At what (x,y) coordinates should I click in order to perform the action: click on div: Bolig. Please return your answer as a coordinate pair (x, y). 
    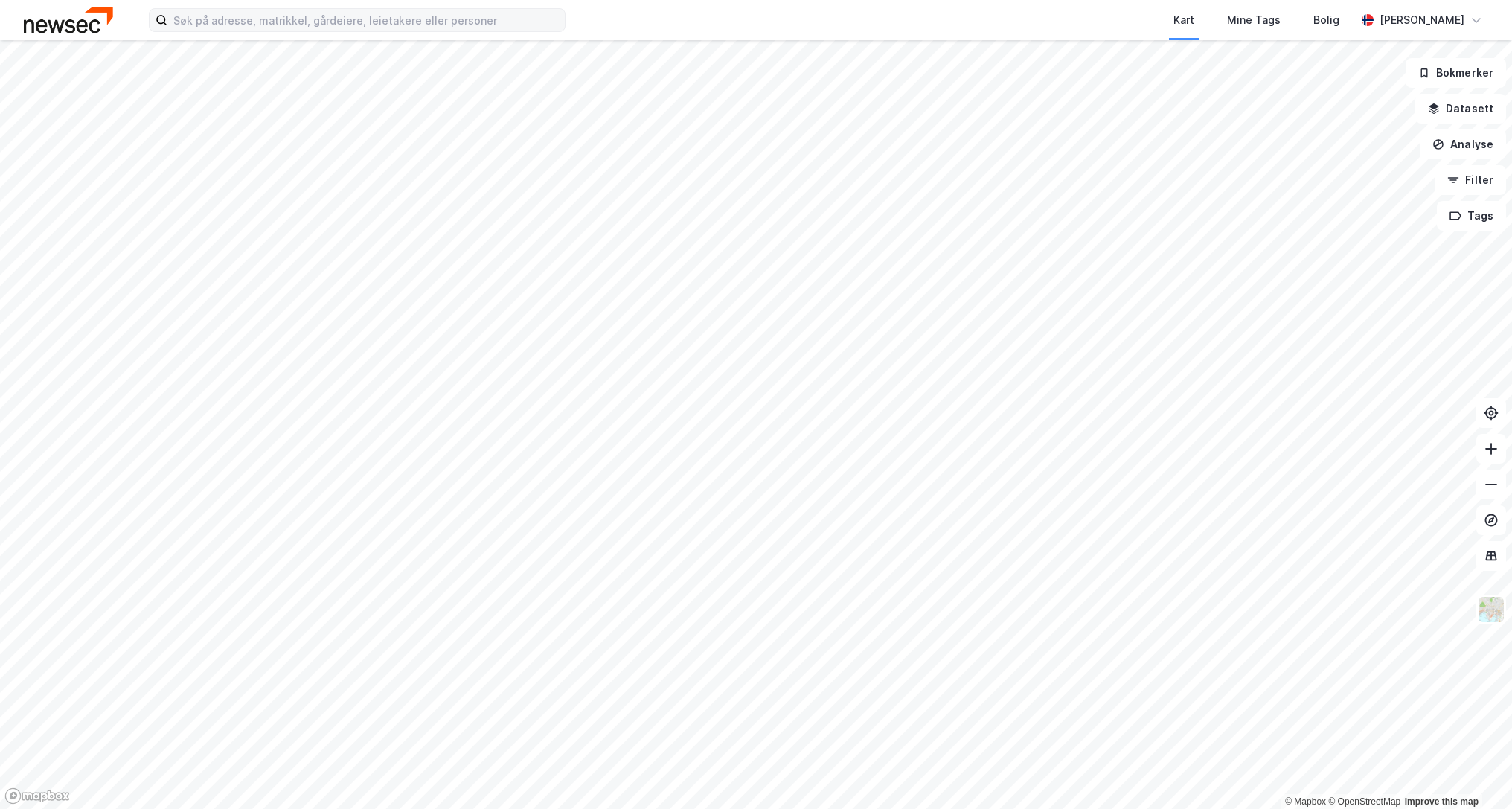
    Looking at the image, I should click on (1326, 20).